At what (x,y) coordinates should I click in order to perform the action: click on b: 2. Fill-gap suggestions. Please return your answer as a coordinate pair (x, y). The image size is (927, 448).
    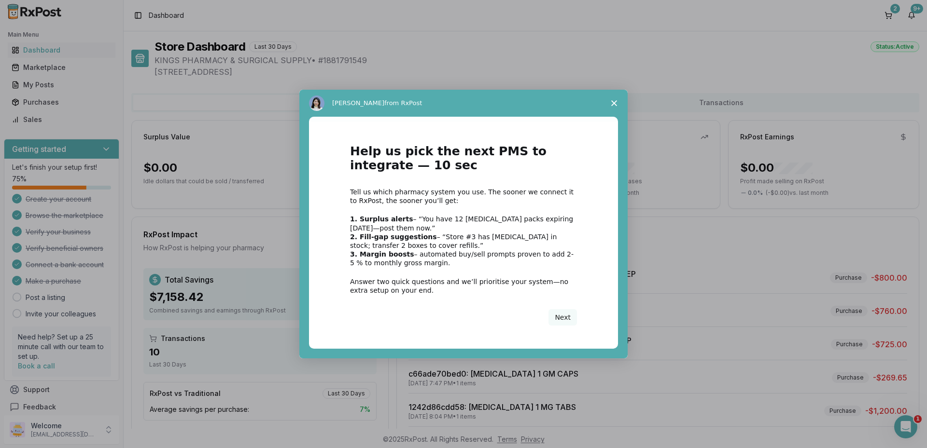
    Looking at the image, I should click on (393, 237).